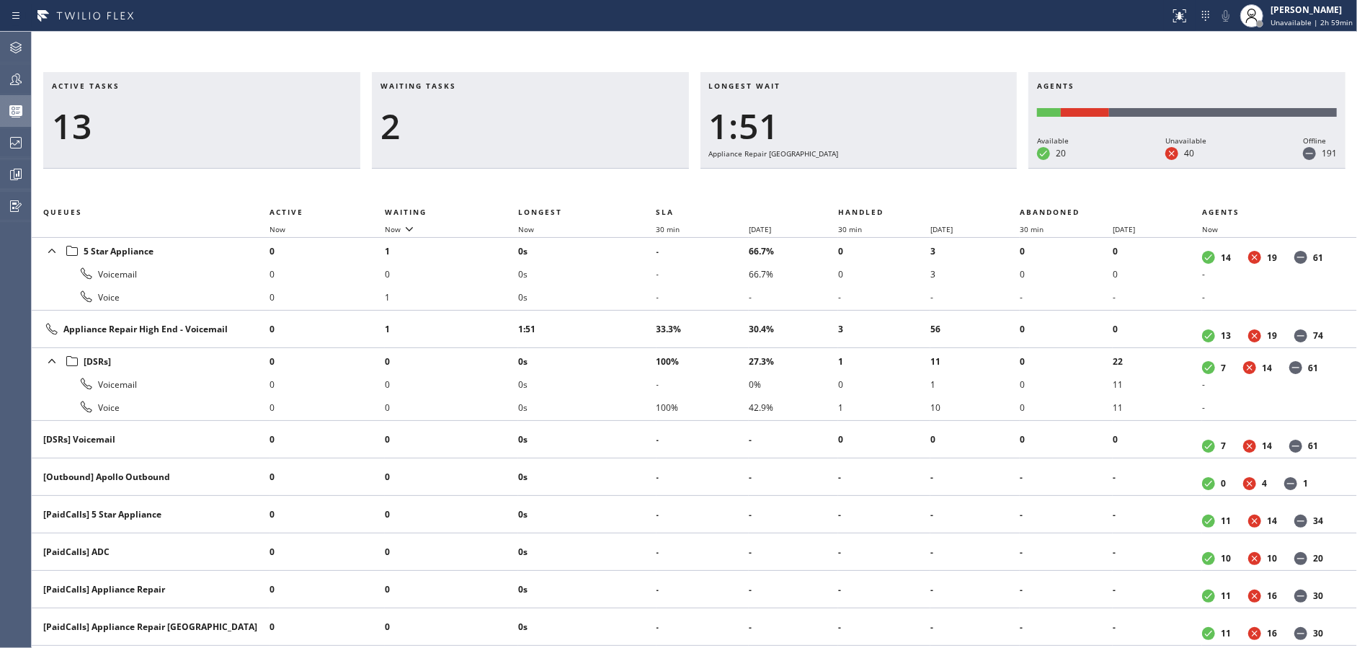 The image size is (1357, 648). I want to click on li: 0%, so click(794, 384).